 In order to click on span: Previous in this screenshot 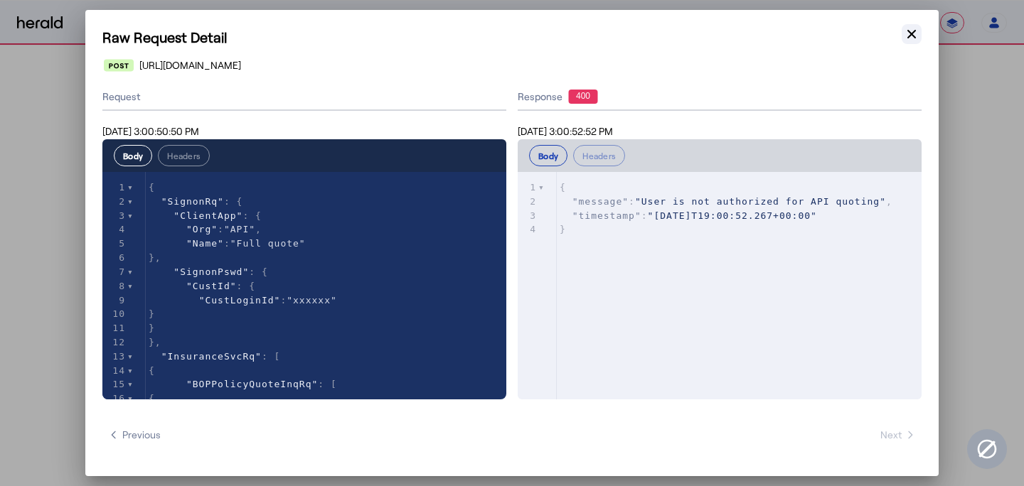, I will do `click(134, 435)`.